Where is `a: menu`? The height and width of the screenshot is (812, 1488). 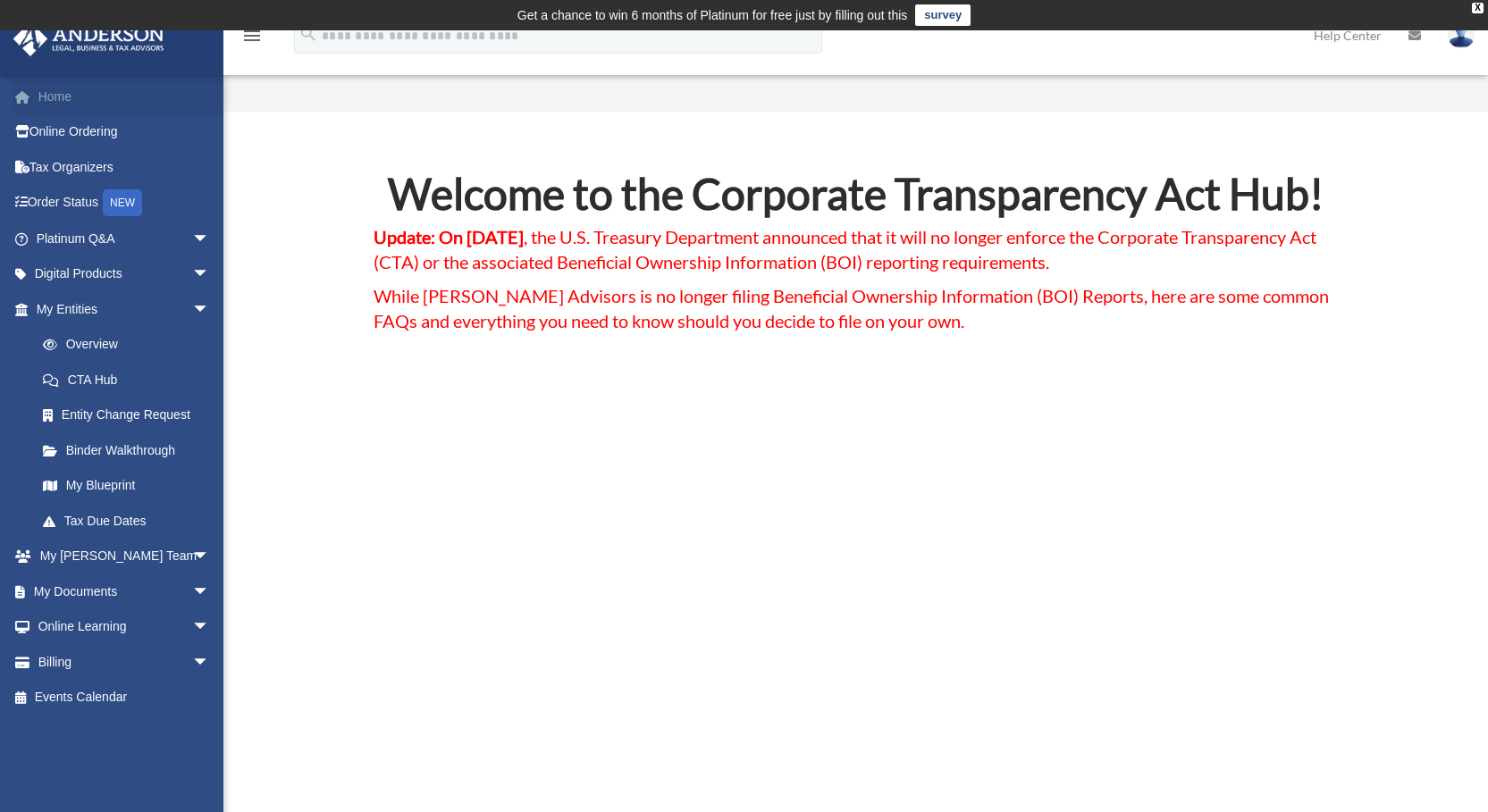 a: menu is located at coordinates (252, 39).